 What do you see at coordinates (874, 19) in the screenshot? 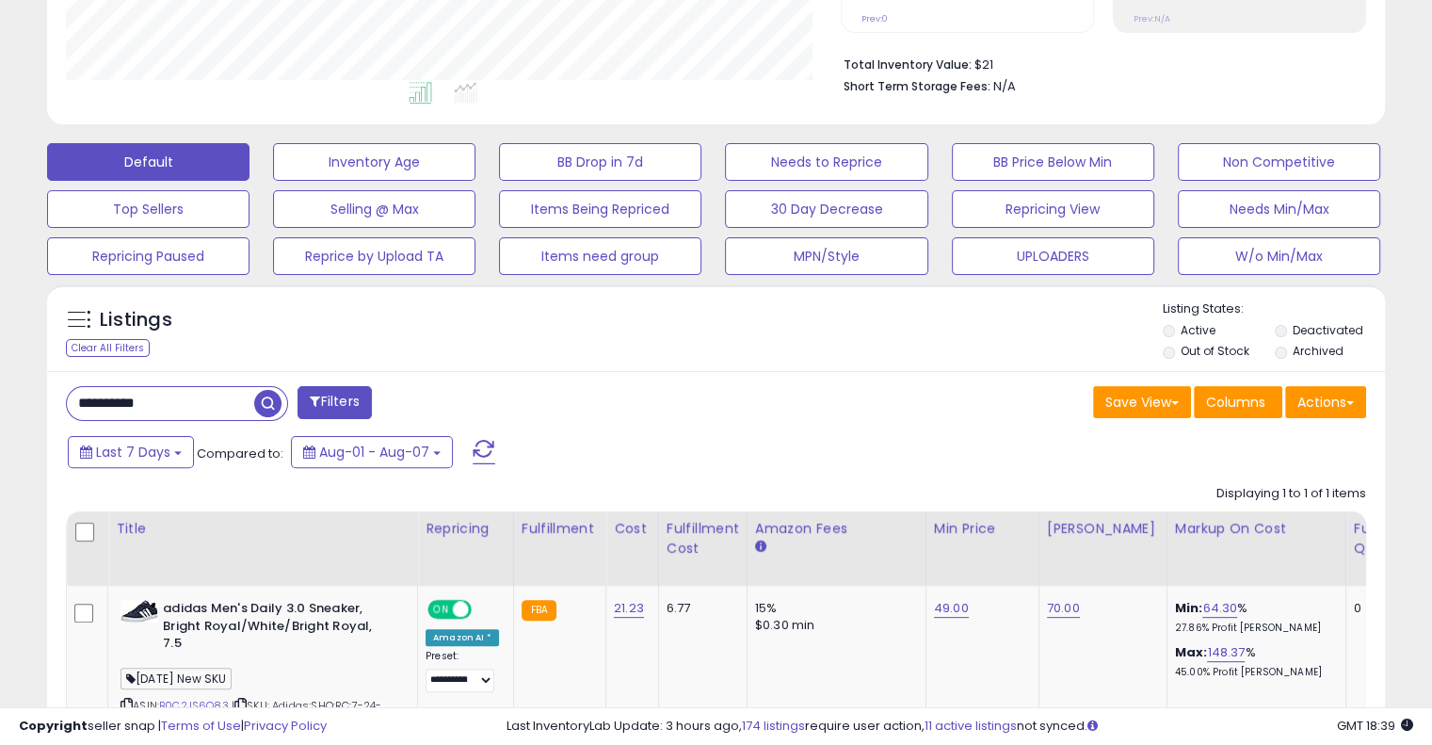
I see `small: Prev: 0` at bounding box center [874, 19].